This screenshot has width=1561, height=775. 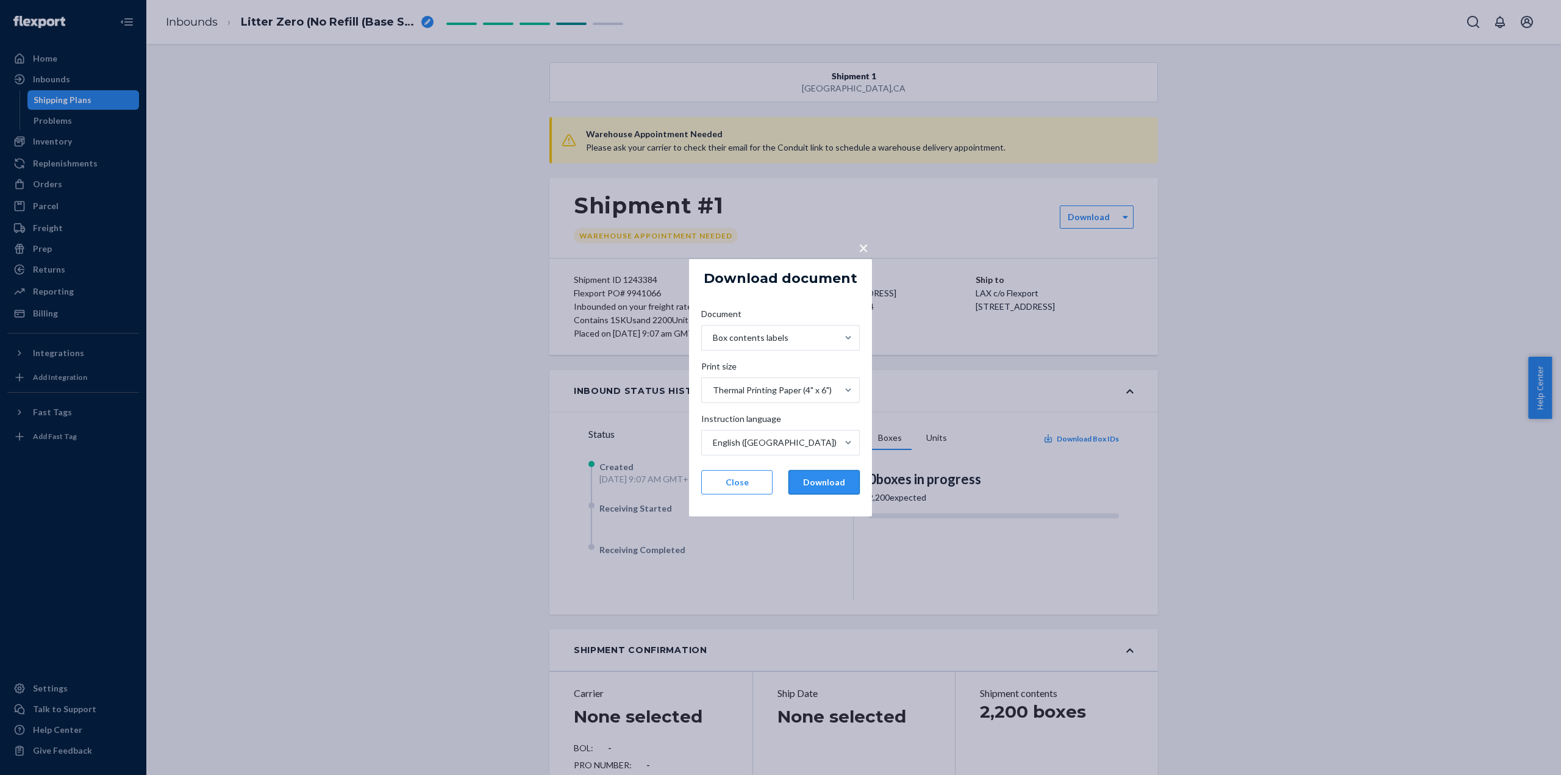 What do you see at coordinates (772, 390) in the screenshot?
I see `div: Thermal Printing Paper (4" x 6")` at bounding box center [772, 390].